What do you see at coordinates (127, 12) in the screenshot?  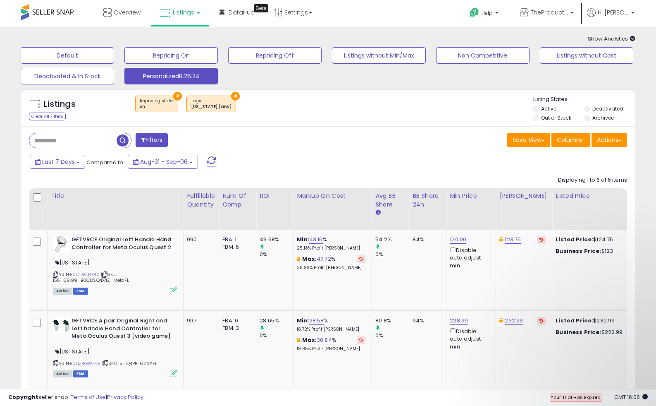 I see `span: Overview` at bounding box center [127, 12].